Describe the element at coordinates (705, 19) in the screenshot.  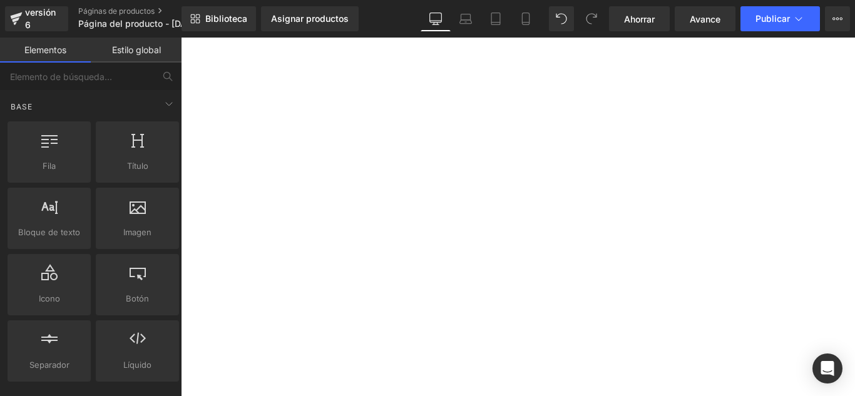
I see `font: Avance` at that location.